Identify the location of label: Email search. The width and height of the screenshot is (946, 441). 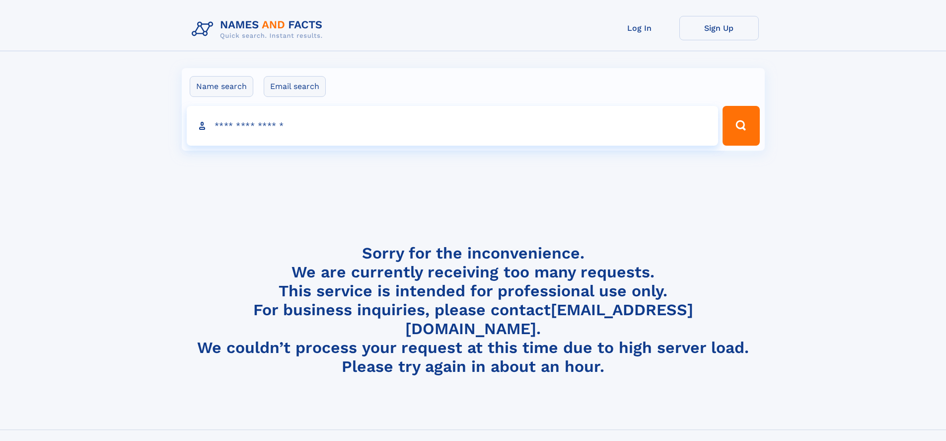
(295, 86).